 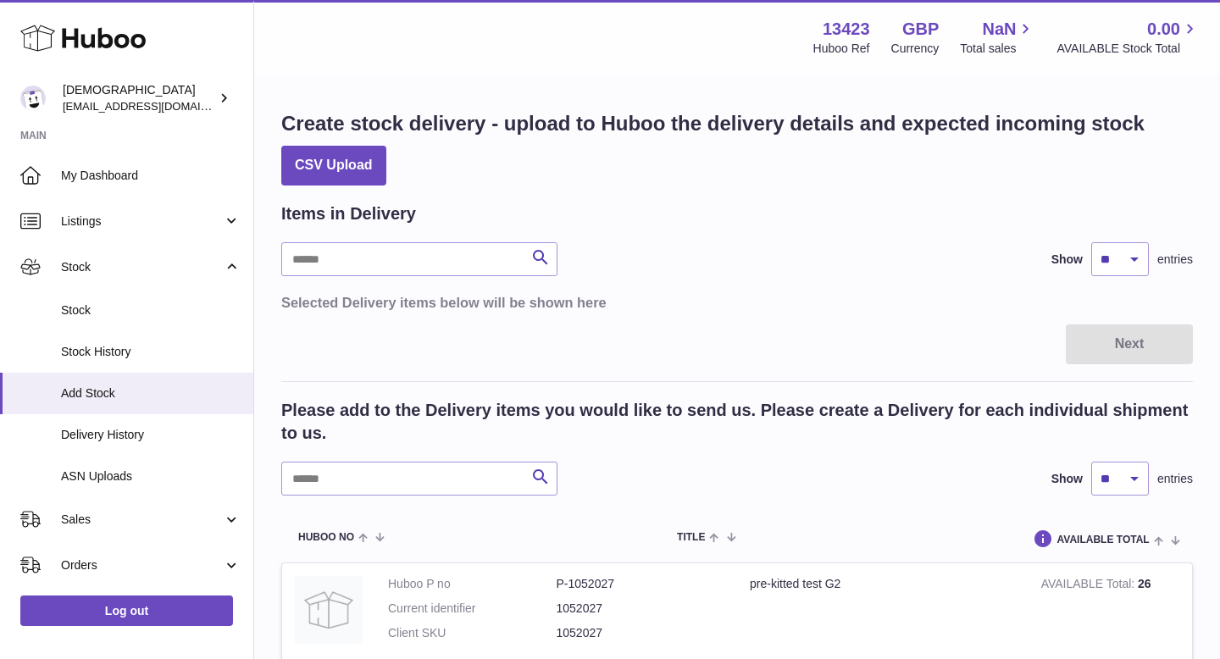 What do you see at coordinates (920, 29) in the screenshot?
I see `strong: GBP` at bounding box center [920, 29].